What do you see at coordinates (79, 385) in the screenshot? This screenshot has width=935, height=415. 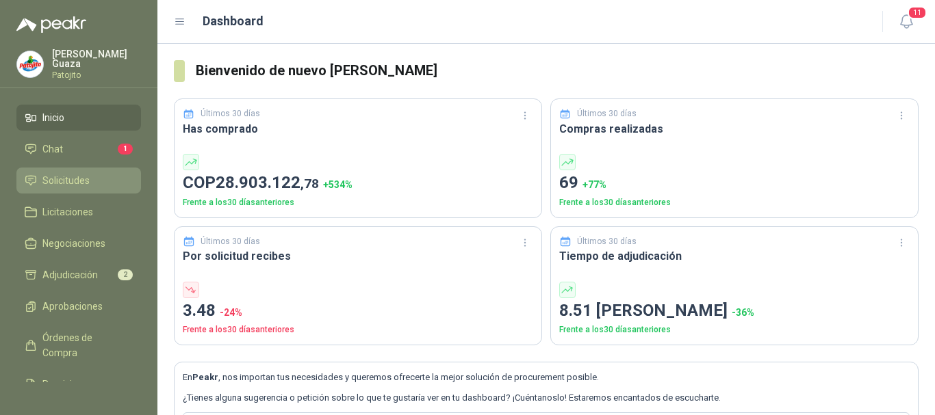 I see `a: Remisiones` at bounding box center [79, 385].